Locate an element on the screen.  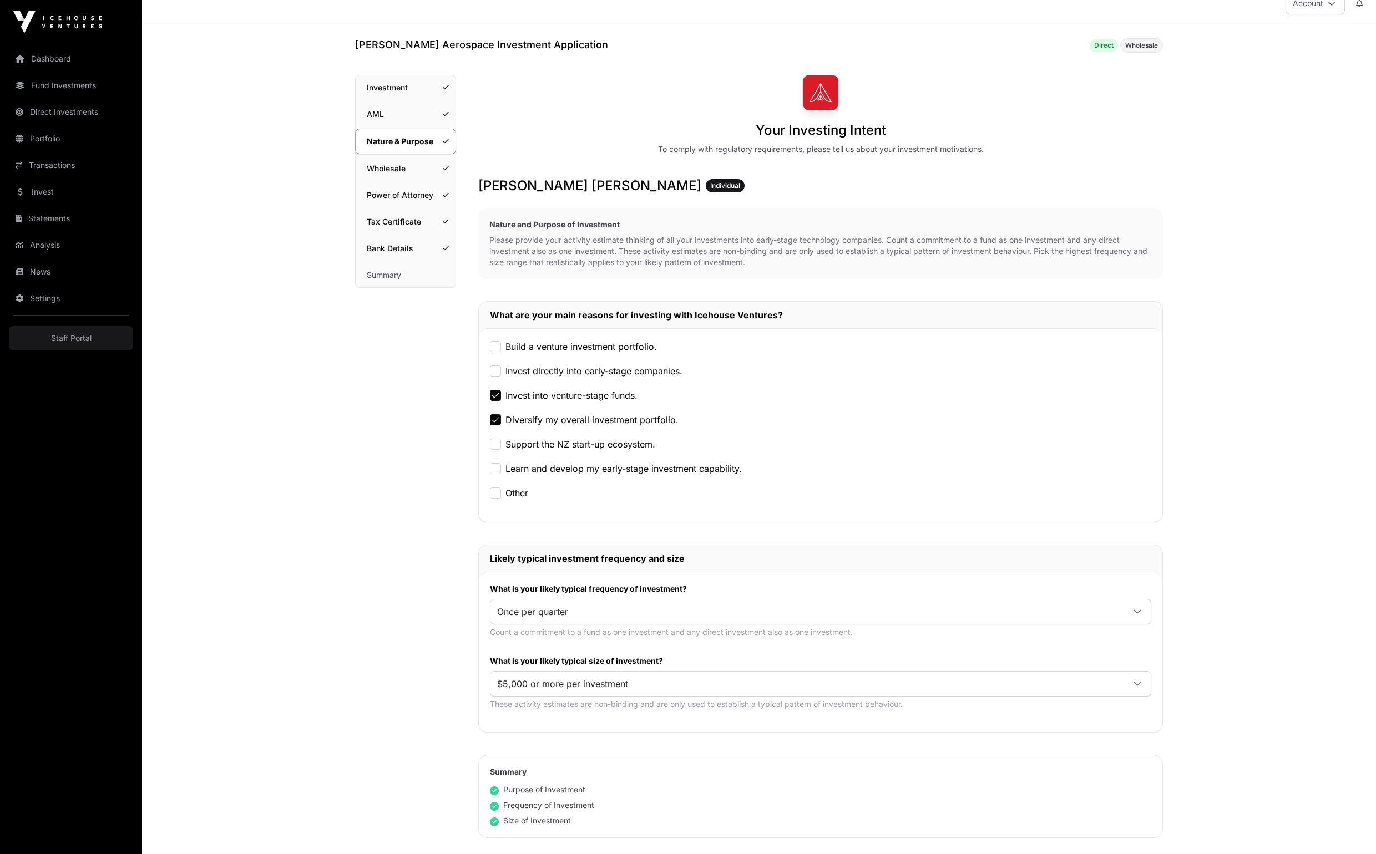
a: Staff Portal is located at coordinates (71, 338).